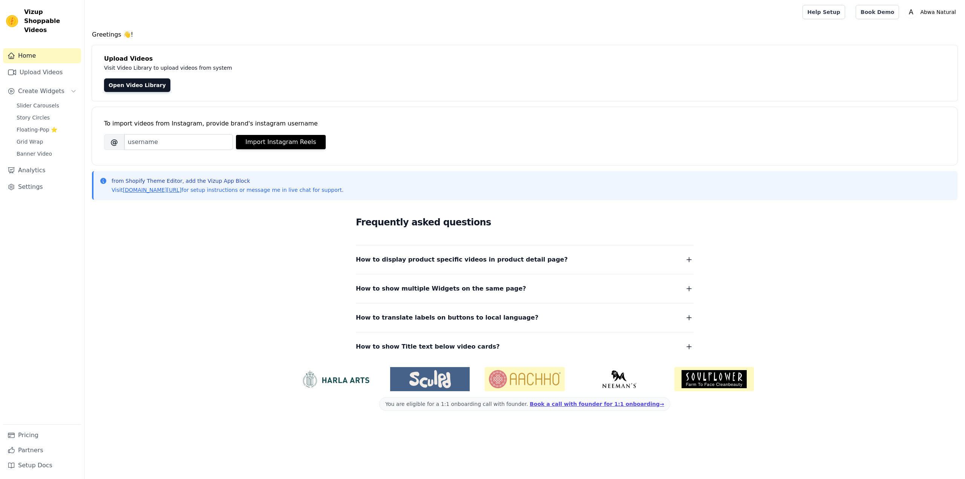 The height and width of the screenshot is (479, 965). I want to click on img: Sculpd US, so click(430, 379).